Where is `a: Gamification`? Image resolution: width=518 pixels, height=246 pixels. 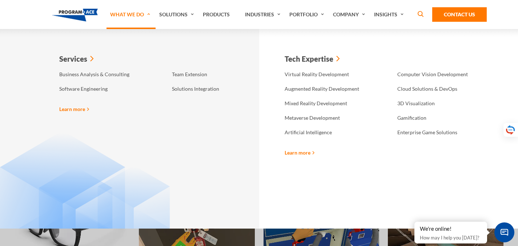
a: Gamification is located at coordinates (437, 118).